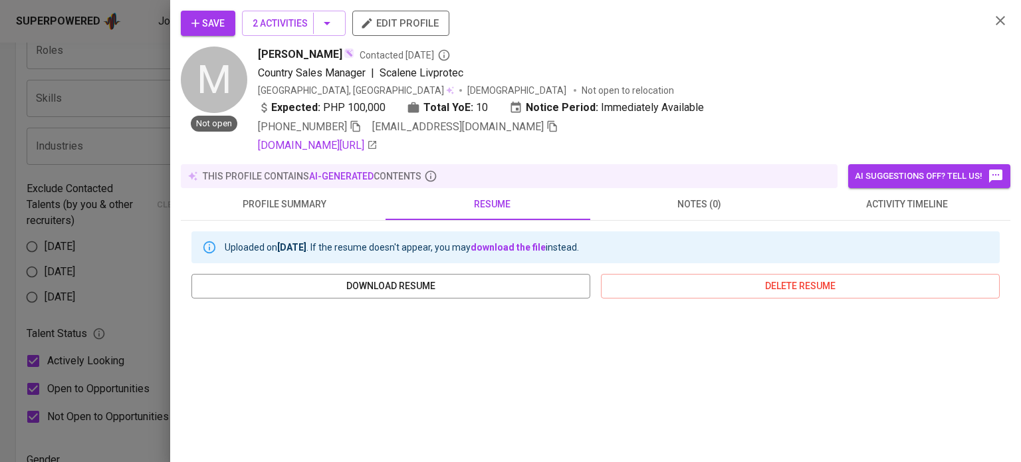 This screenshot has height=462, width=1021. What do you see at coordinates (322, 108) in the screenshot?
I see `div: PHP 100,000` at bounding box center [322, 108].